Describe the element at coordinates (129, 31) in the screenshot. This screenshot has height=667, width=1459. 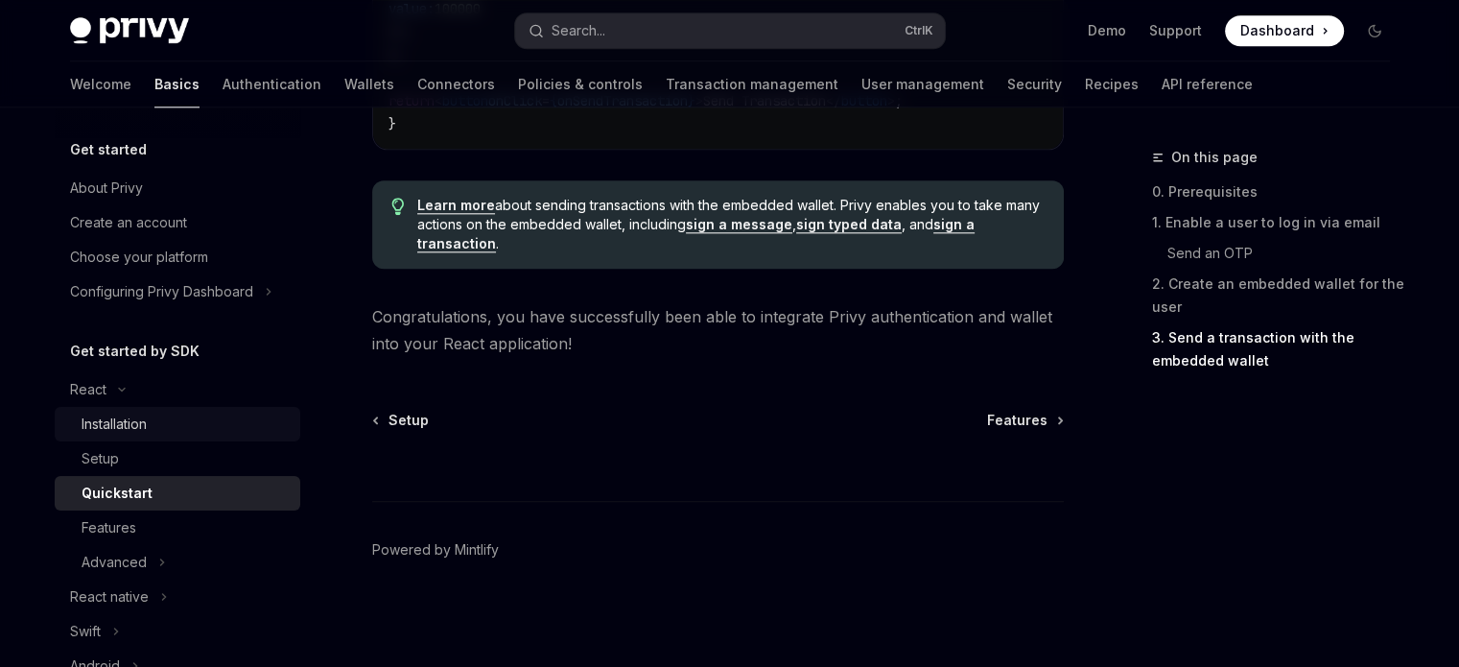
I see `img: dark logo` at that location.